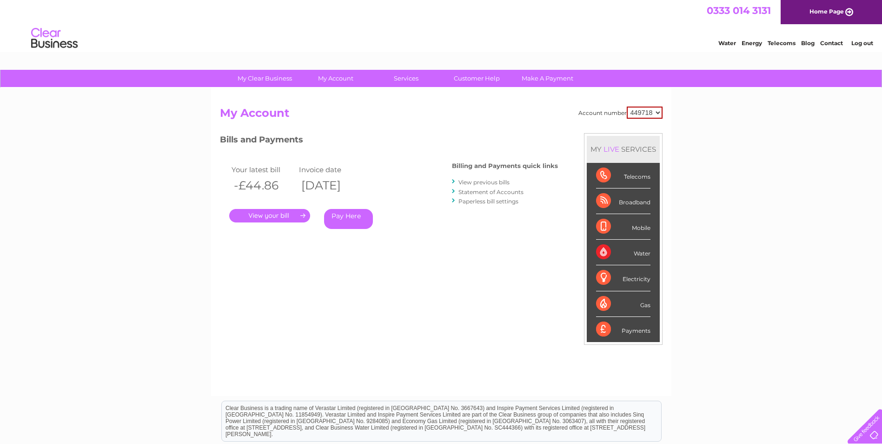 The width and height of the screenshot is (882, 444). I want to click on td: Invoice date, so click(330, 169).